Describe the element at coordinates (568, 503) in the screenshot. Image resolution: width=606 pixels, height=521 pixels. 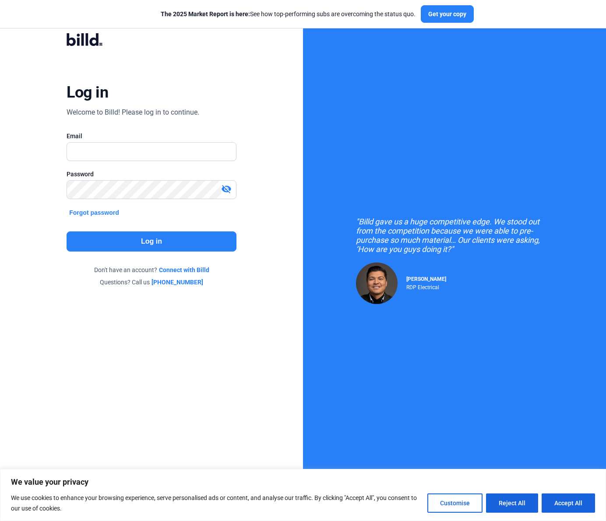
I see `button: Accept All` at that location.